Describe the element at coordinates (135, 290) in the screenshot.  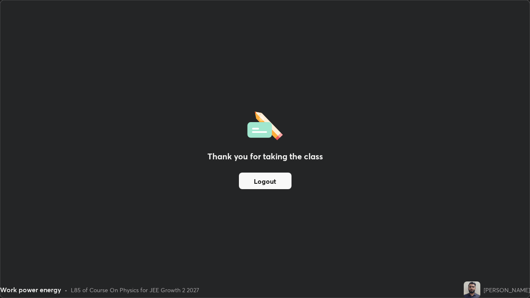
I see `div: L85 of Course On Physics for JEE Growth 2 2027` at that location.